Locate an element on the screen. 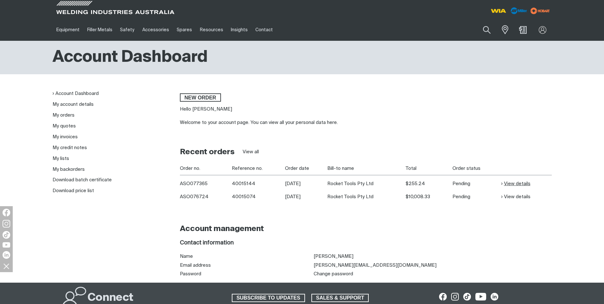  a: miller is located at coordinates (540, 11).